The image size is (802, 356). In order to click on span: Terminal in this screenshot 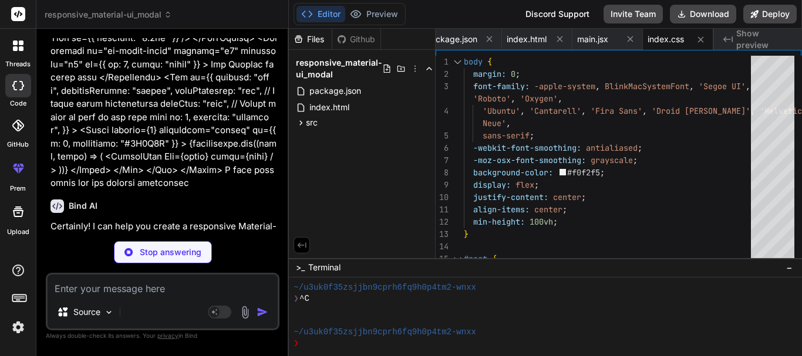, I will do `click(324, 268)`.